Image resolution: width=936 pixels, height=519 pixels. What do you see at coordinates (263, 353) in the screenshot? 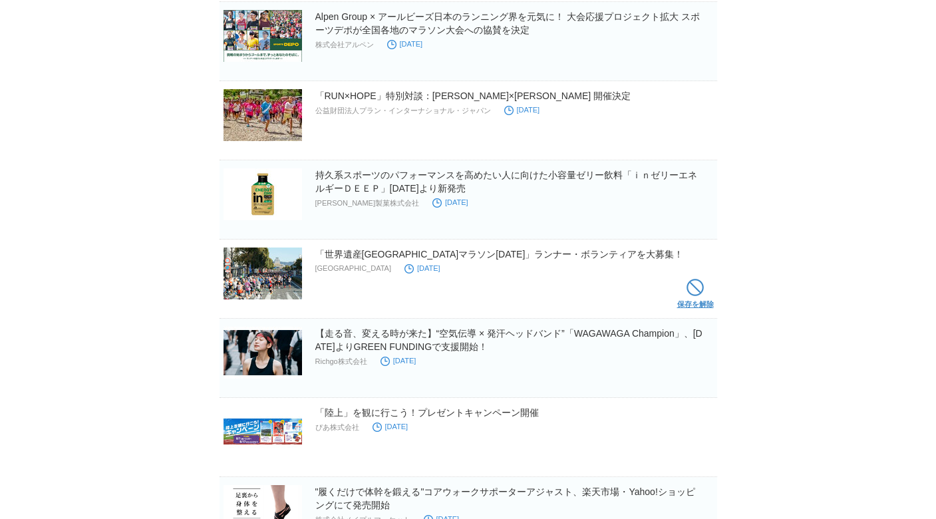
I see `img: 【走る音、変える時が来た】“空気伝導 × 発汗ヘッドバンド”「WAGAWAGA Champion」、8月1日（金）よりGREEN FUNDINGで支援開始！` at bounding box center [263, 353].